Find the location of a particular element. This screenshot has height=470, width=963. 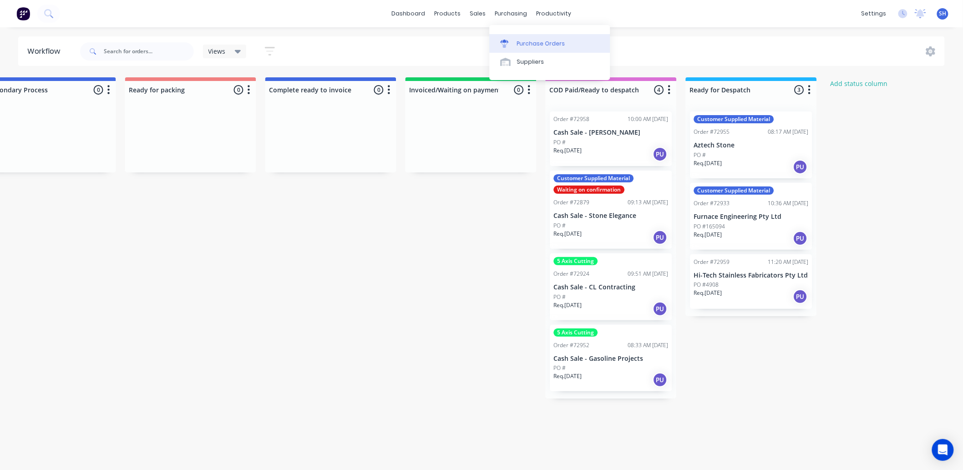

p: PO #165094 is located at coordinates (710, 227).